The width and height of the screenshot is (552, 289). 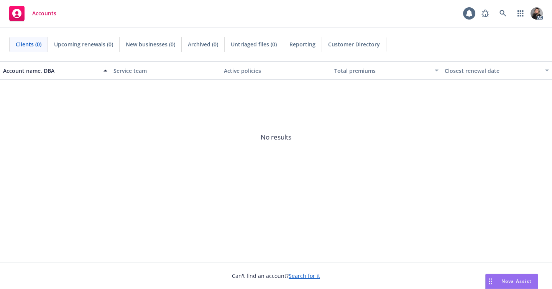 I want to click on span: Archived (0), so click(x=203, y=44).